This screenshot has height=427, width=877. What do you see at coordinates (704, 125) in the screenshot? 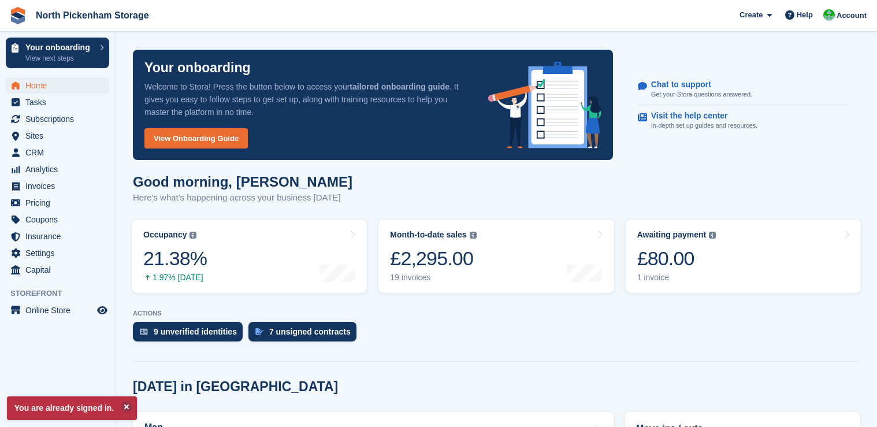
I see `p: In-depth set up guides and resources.` at bounding box center [704, 125].